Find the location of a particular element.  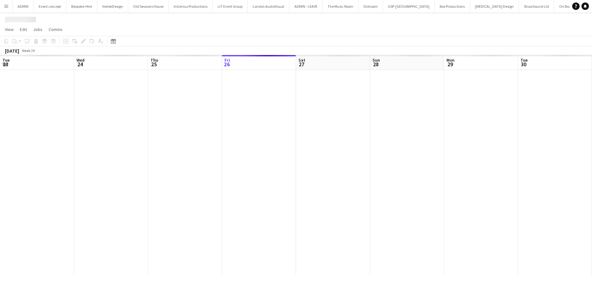

span: 30 is located at coordinates (523, 64).